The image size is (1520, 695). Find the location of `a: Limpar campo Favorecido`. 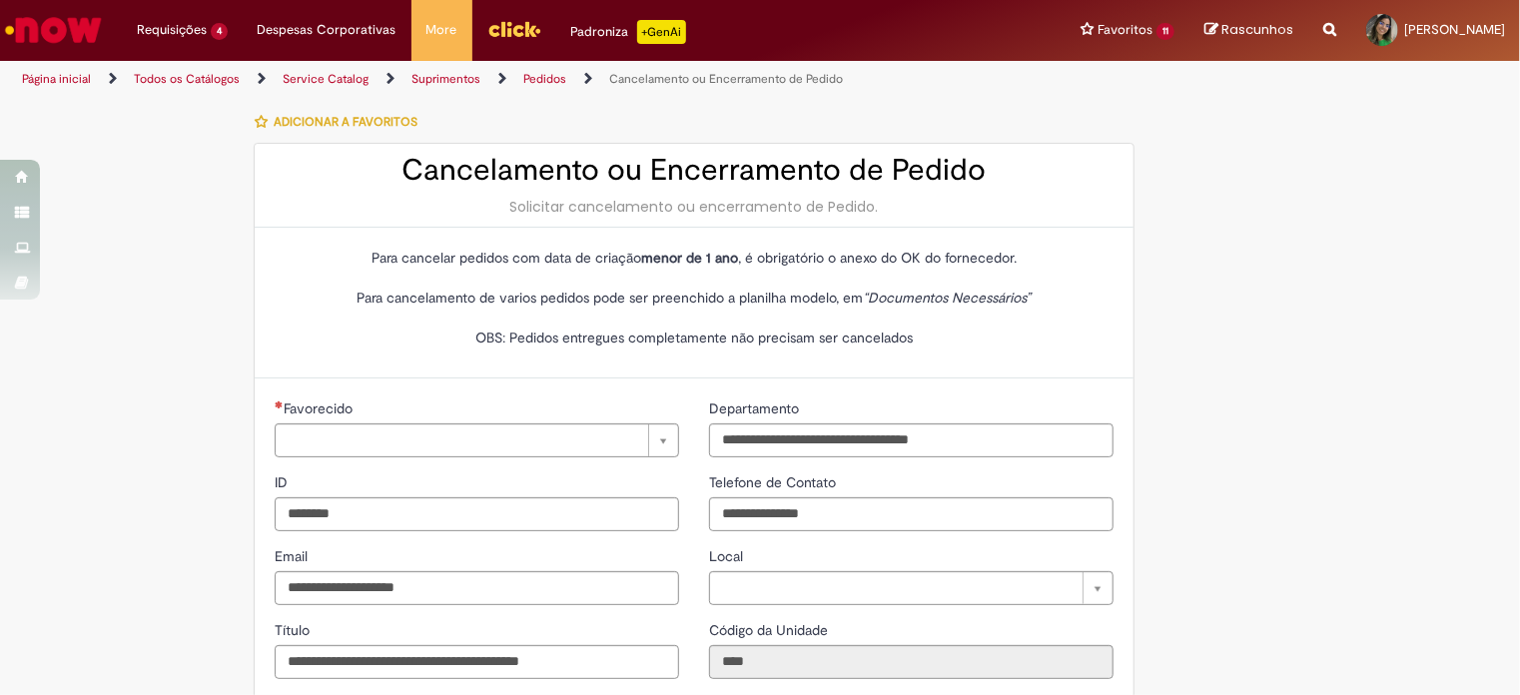

a: Limpar campo Favorecido is located at coordinates (476, 440).